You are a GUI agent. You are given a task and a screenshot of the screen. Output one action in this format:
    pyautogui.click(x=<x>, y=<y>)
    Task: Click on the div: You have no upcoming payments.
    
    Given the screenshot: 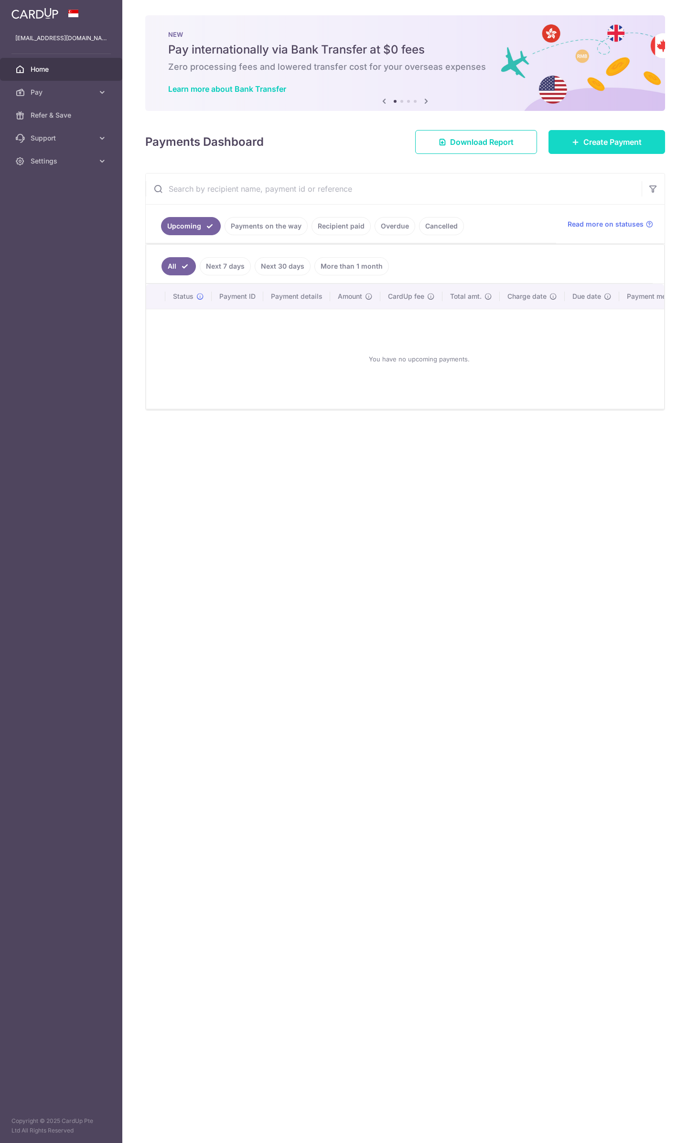 What is the action you would take?
    pyautogui.click(x=419, y=359)
    